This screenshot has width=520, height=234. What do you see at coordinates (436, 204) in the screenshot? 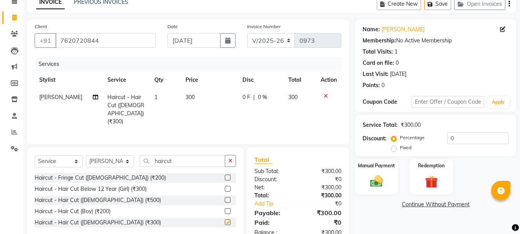
I see `a: Continue Without Payment` at bounding box center [436, 204].